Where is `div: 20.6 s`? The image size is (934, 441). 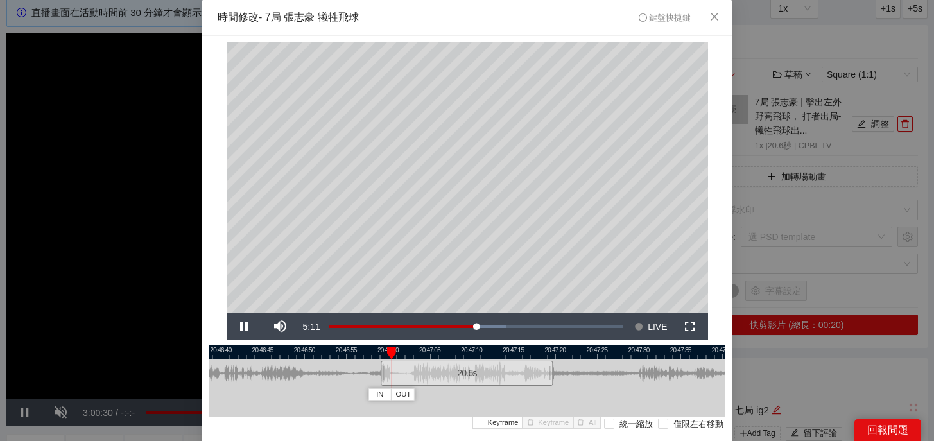
div: 20.6 s is located at coordinates (467, 373).